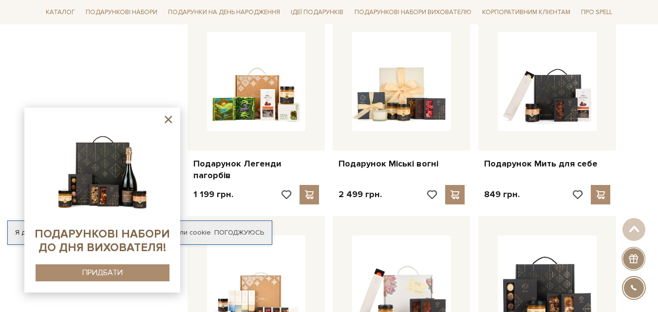 This screenshot has width=658, height=312. Describe the element at coordinates (213, 194) in the screenshot. I see `p: 1 199 грн.` at that location.